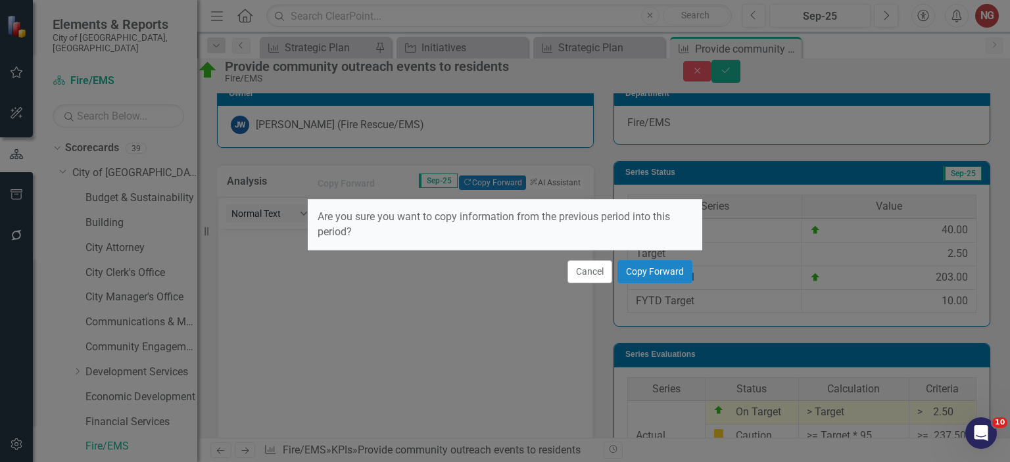  I want to click on button: Copy Forward, so click(655, 272).